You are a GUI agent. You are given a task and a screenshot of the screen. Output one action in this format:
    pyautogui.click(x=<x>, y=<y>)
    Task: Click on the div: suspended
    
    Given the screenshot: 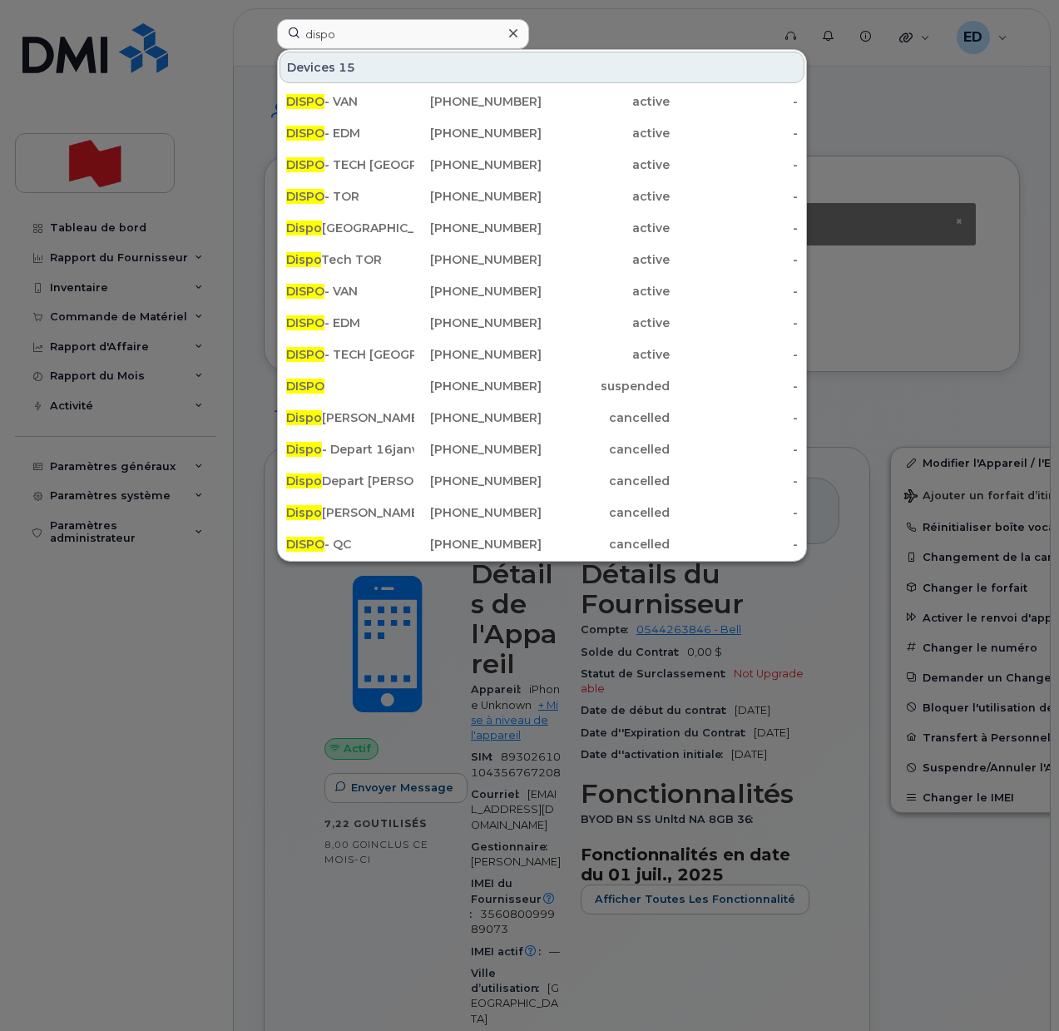 What is the action you would take?
    pyautogui.click(x=606, y=386)
    